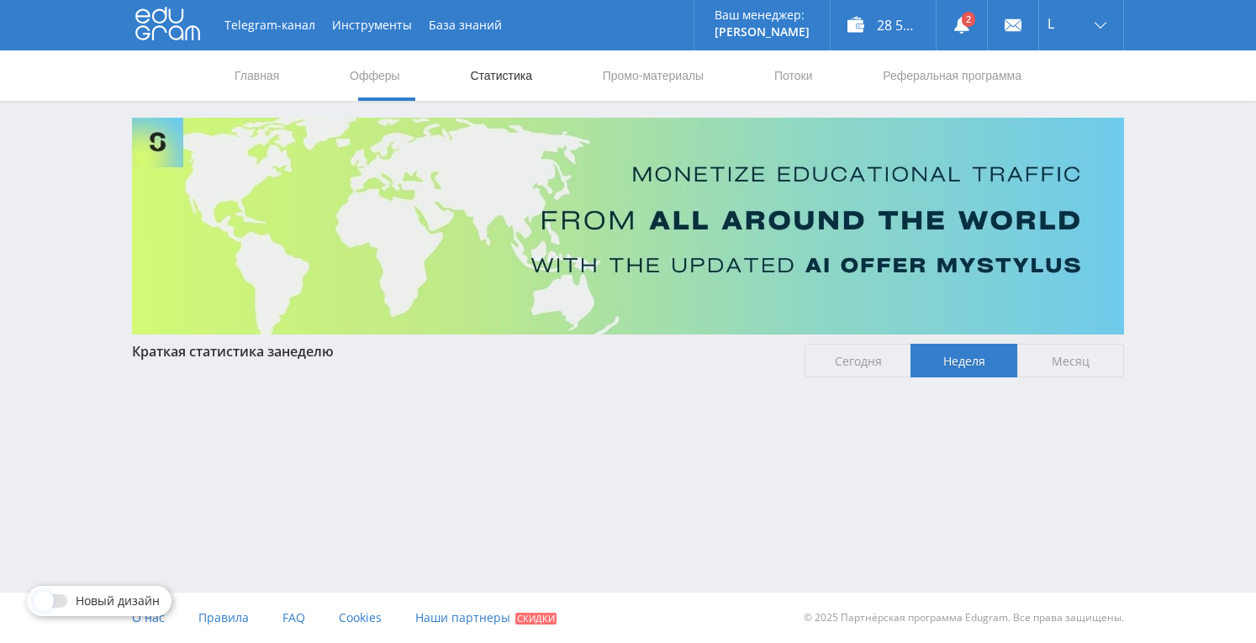  I want to click on a: Cookies, so click(360, 618).